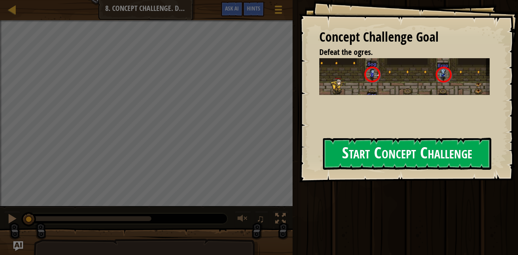 This screenshot has width=518, height=255. Describe the element at coordinates (407, 154) in the screenshot. I see `button: Start Concept Challenge` at that location.